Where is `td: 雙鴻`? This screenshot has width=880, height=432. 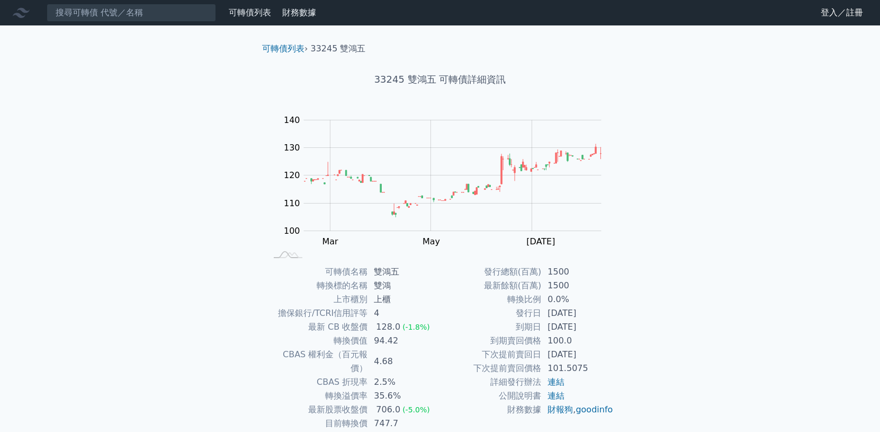
td: 雙鴻 is located at coordinates (404, 286).